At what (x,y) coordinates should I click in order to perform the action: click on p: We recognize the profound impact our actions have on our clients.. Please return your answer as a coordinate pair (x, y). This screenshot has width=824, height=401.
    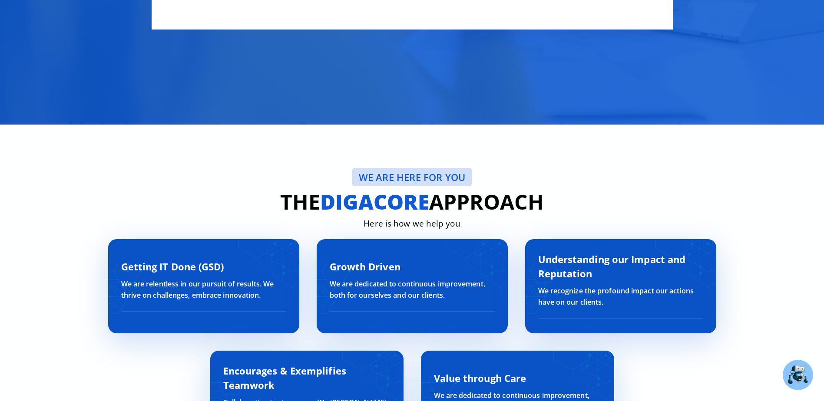
    Looking at the image, I should click on (621, 297).